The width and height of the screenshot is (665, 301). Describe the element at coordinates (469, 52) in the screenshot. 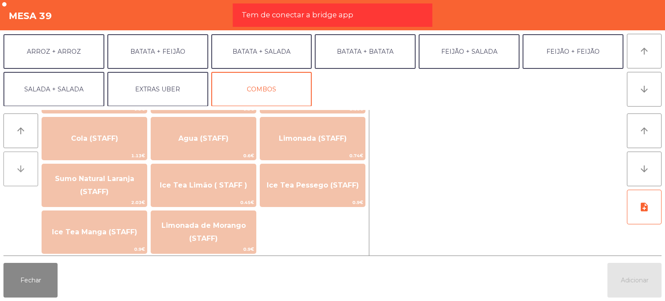

I see `button: FEIJÃO + SALADA` at that location.